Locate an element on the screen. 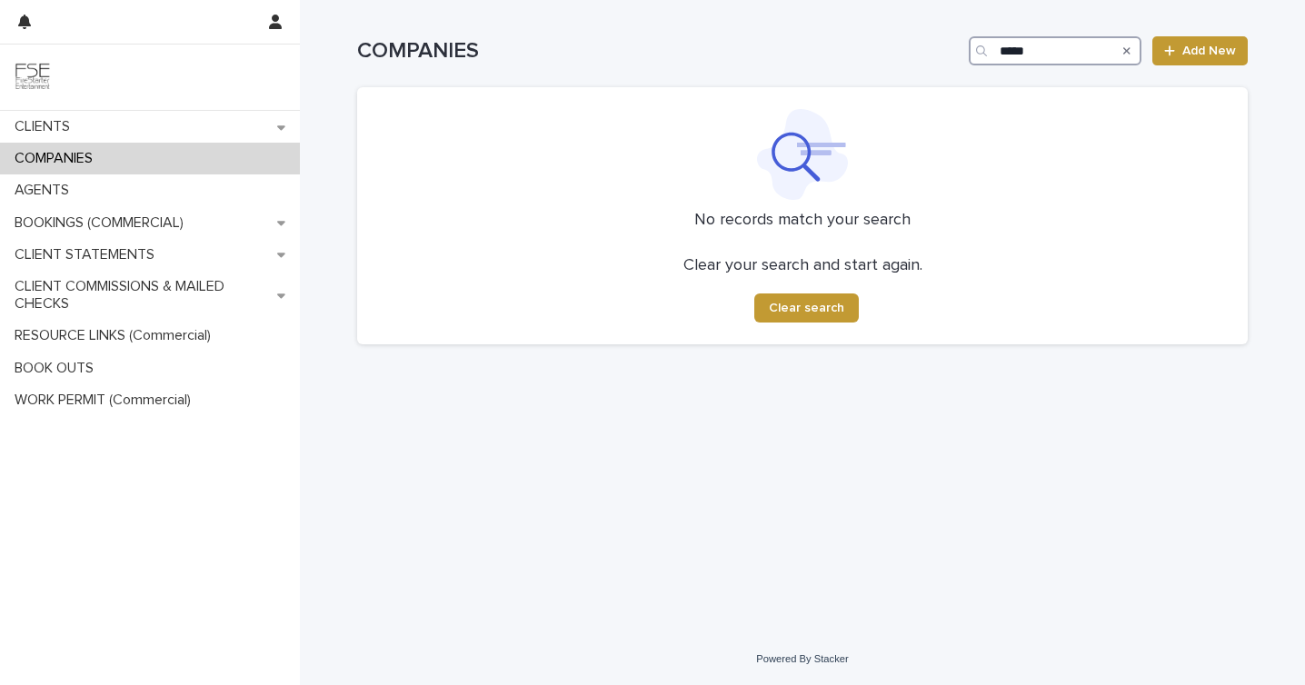 This screenshot has width=1305, height=685. h1: COMPANIES is located at coordinates (659, 51).